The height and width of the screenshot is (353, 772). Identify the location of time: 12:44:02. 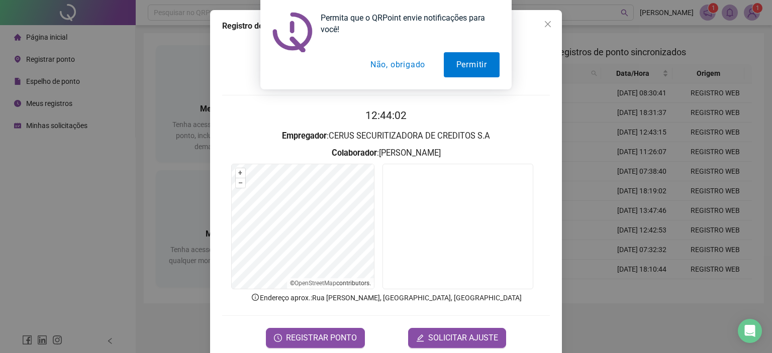
(386, 116).